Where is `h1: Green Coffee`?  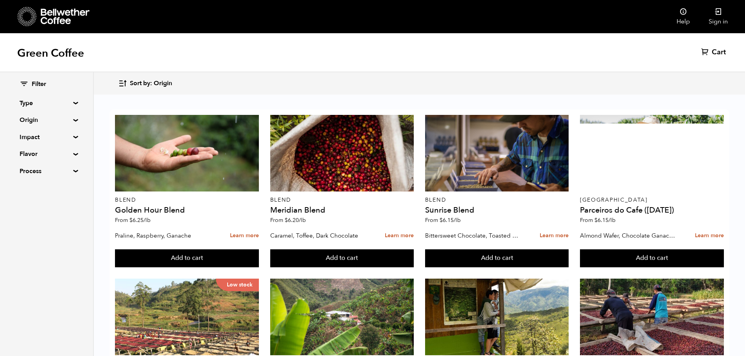 h1: Green Coffee is located at coordinates (50, 53).